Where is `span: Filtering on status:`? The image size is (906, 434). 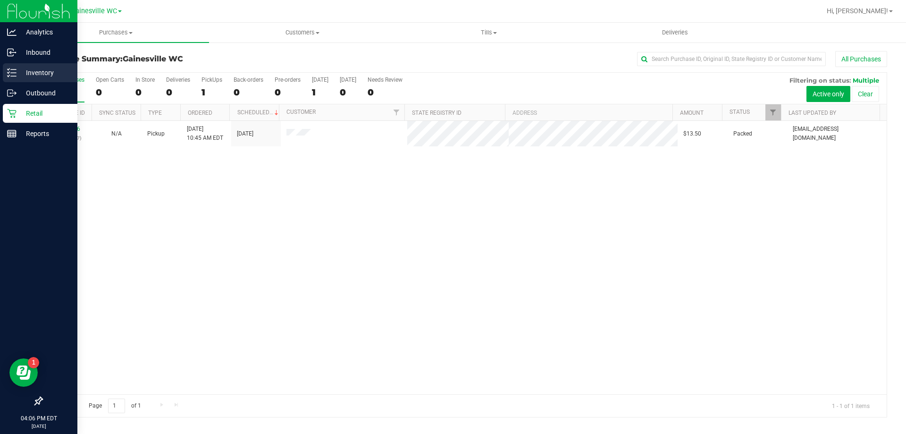 span: Filtering on status: is located at coordinates (820, 80).